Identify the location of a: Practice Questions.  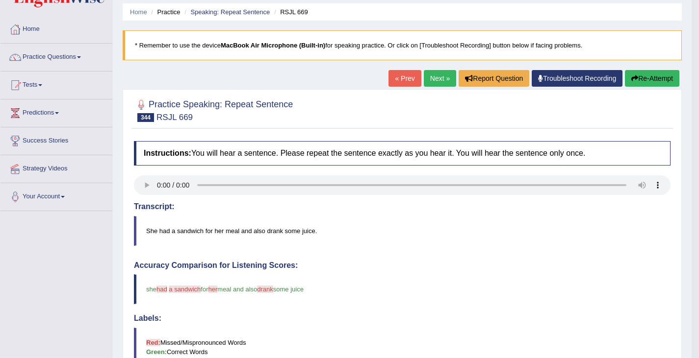
(56, 56).